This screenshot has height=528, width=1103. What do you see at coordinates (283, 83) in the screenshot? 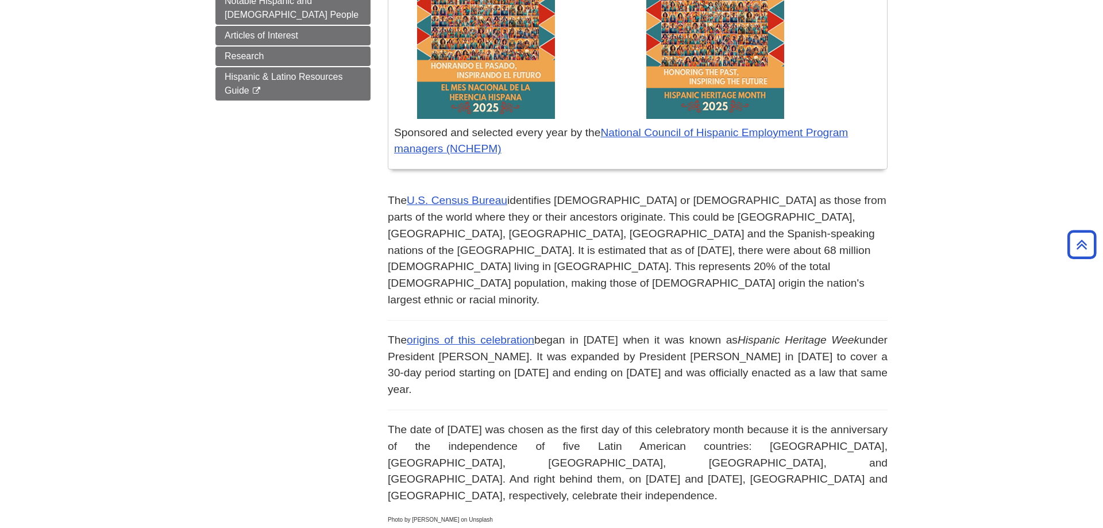
I see `span: Hispanic & Latino Resources Guide` at bounding box center [283, 83].